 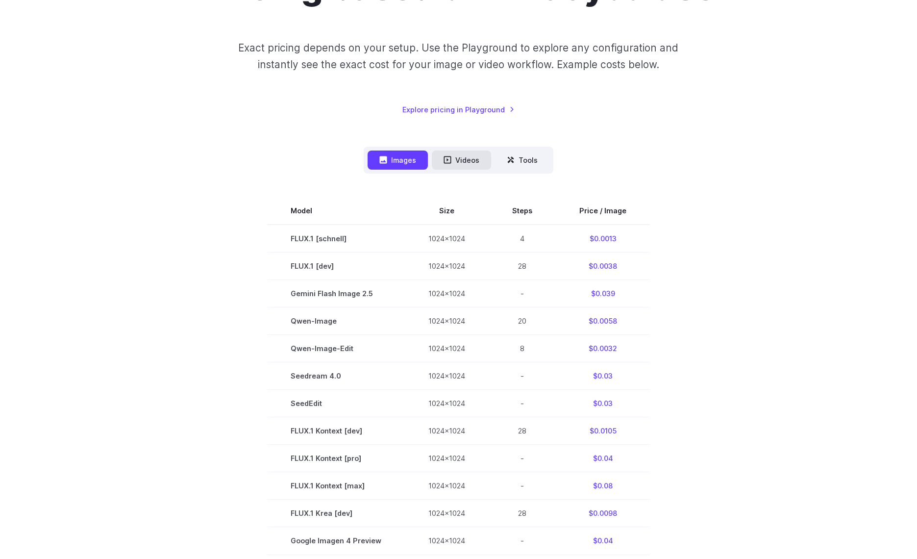 I want to click on td: FLUX.1 Kontext [pro], so click(x=336, y=458).